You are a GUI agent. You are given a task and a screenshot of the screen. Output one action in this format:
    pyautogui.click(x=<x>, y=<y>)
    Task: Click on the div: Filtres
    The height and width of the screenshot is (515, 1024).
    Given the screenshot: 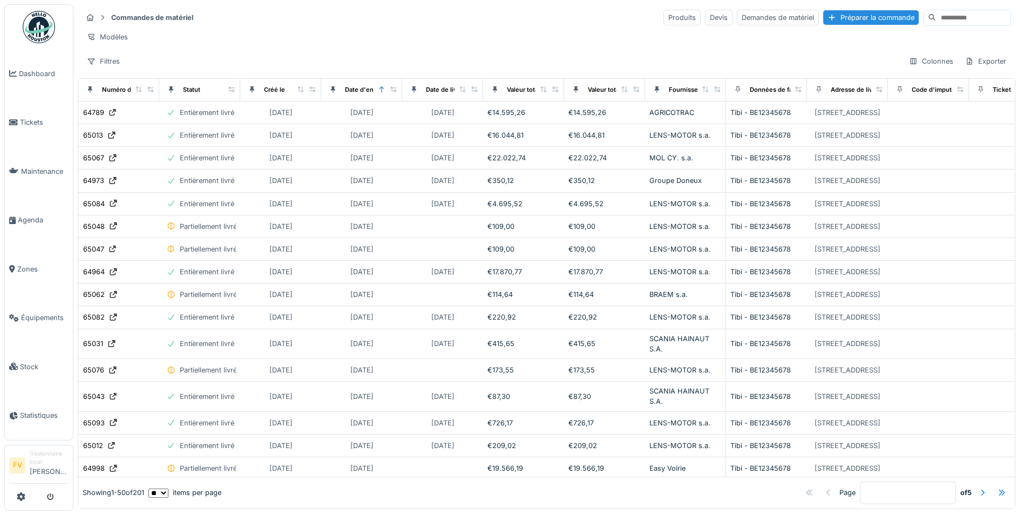 What is the action you would take?
    pyautogui.click(x=103, y=61)
    